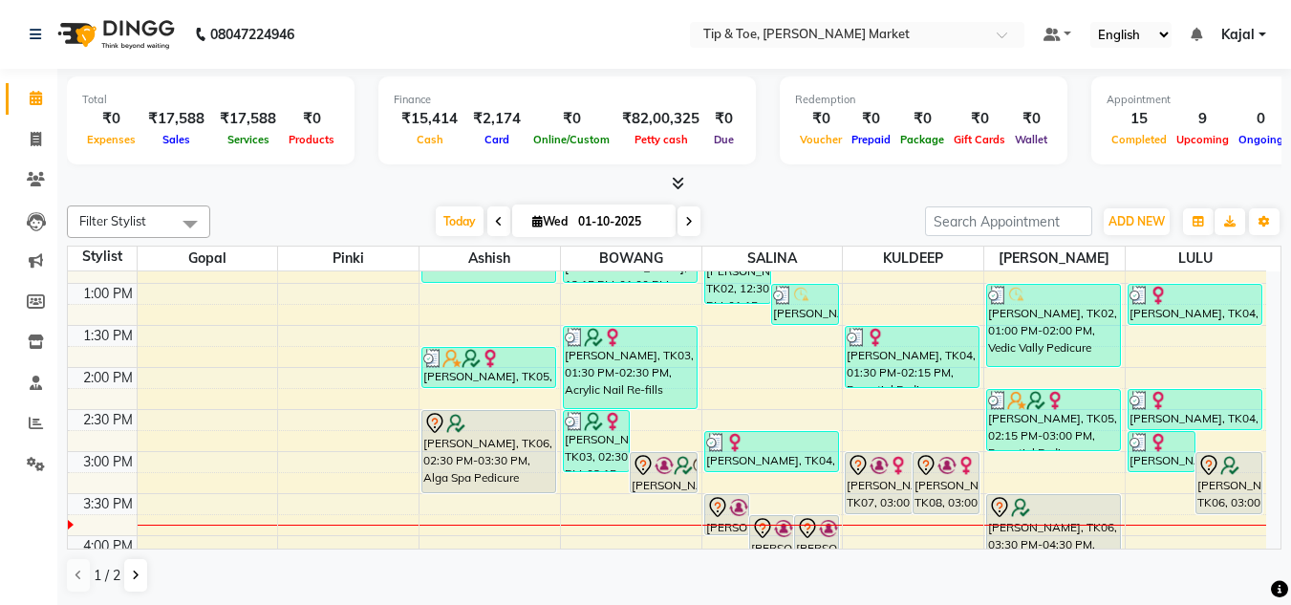 The image size is (1291, 605). What do you see at coordinates (497, 140) in the screenshot?
I see `span: Card` at bounding box center [497, 140].